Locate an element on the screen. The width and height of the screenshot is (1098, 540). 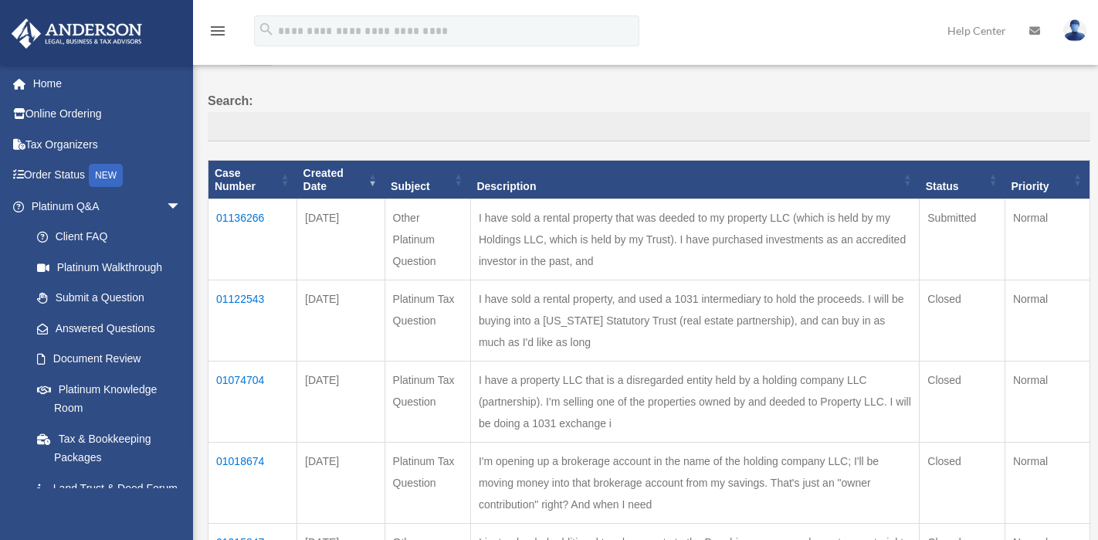
a: Document Review is located at coordinates (109, 359).